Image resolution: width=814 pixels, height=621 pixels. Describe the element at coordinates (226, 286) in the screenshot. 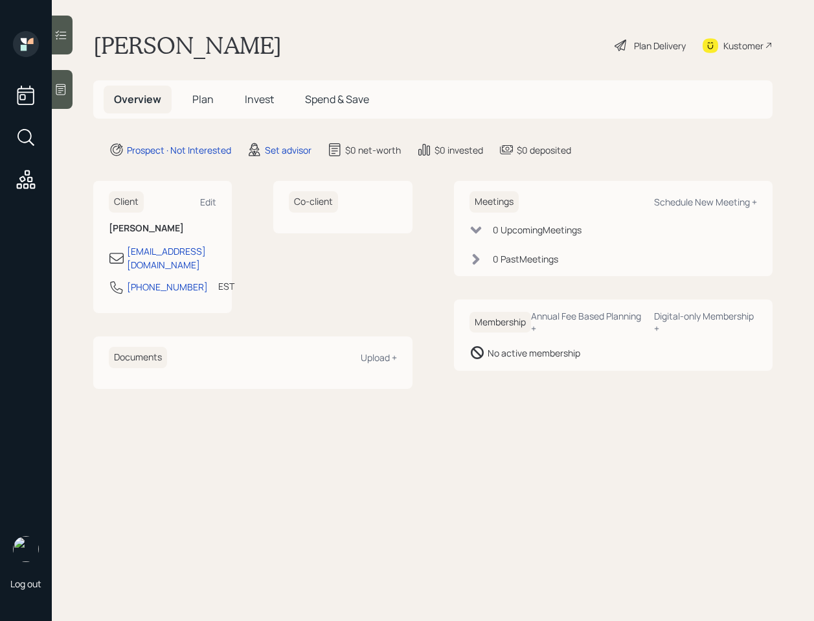

I see `div: EST` at that location.